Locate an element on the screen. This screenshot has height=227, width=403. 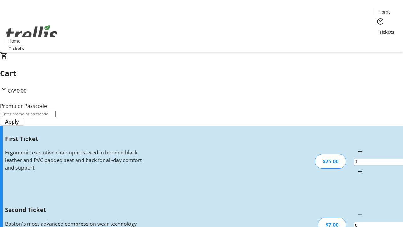
button: Help is located at coordinates (380, 21).